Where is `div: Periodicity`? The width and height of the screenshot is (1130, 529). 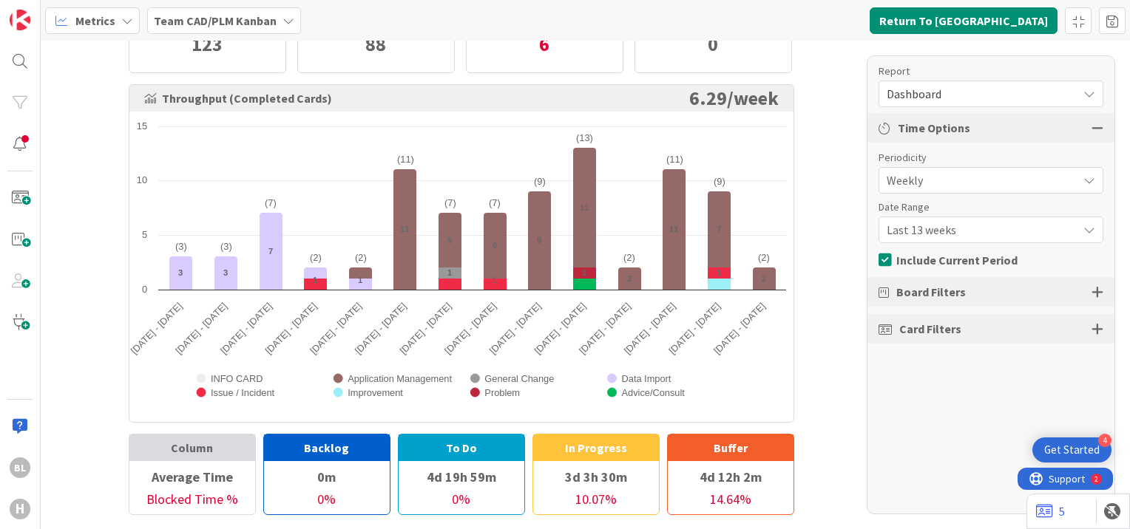 div: Periodicity is located at coordinates (983, 157).